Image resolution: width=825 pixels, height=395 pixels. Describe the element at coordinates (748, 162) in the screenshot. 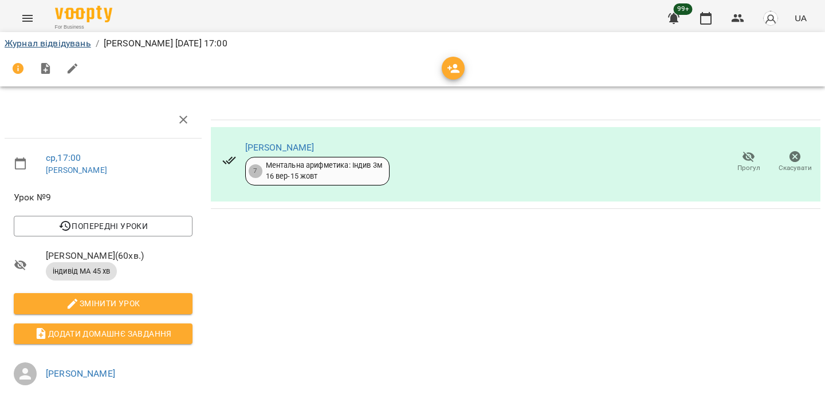

I see `button: Прогул` at that location.